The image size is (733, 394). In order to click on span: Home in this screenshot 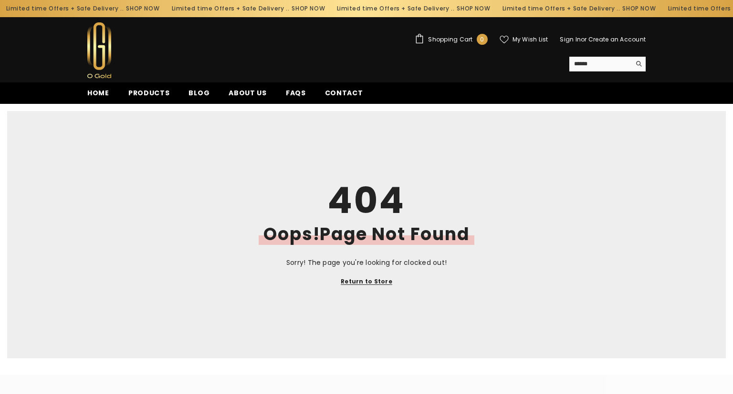, I will do `click(98, 93)`.